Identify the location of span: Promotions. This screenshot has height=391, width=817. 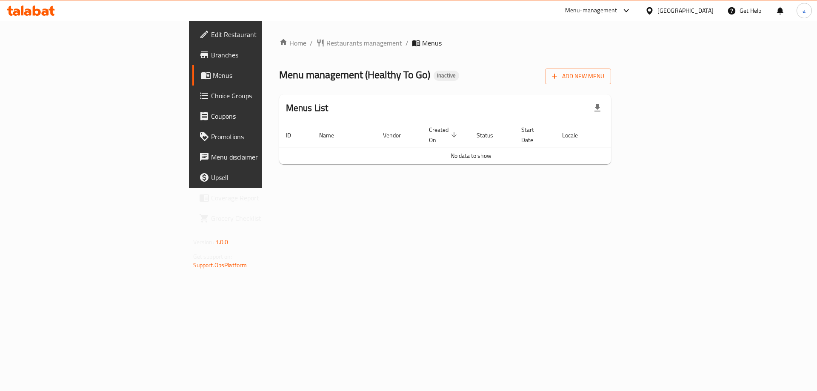
(265, 137).